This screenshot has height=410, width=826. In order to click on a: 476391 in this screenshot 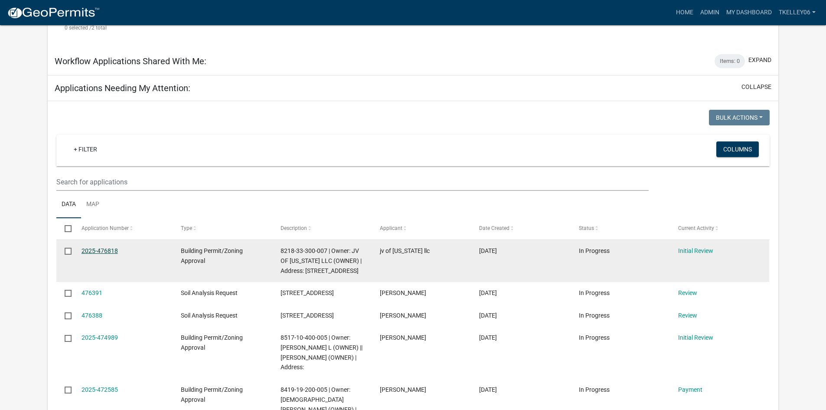, I will do `click(92, 293)`.